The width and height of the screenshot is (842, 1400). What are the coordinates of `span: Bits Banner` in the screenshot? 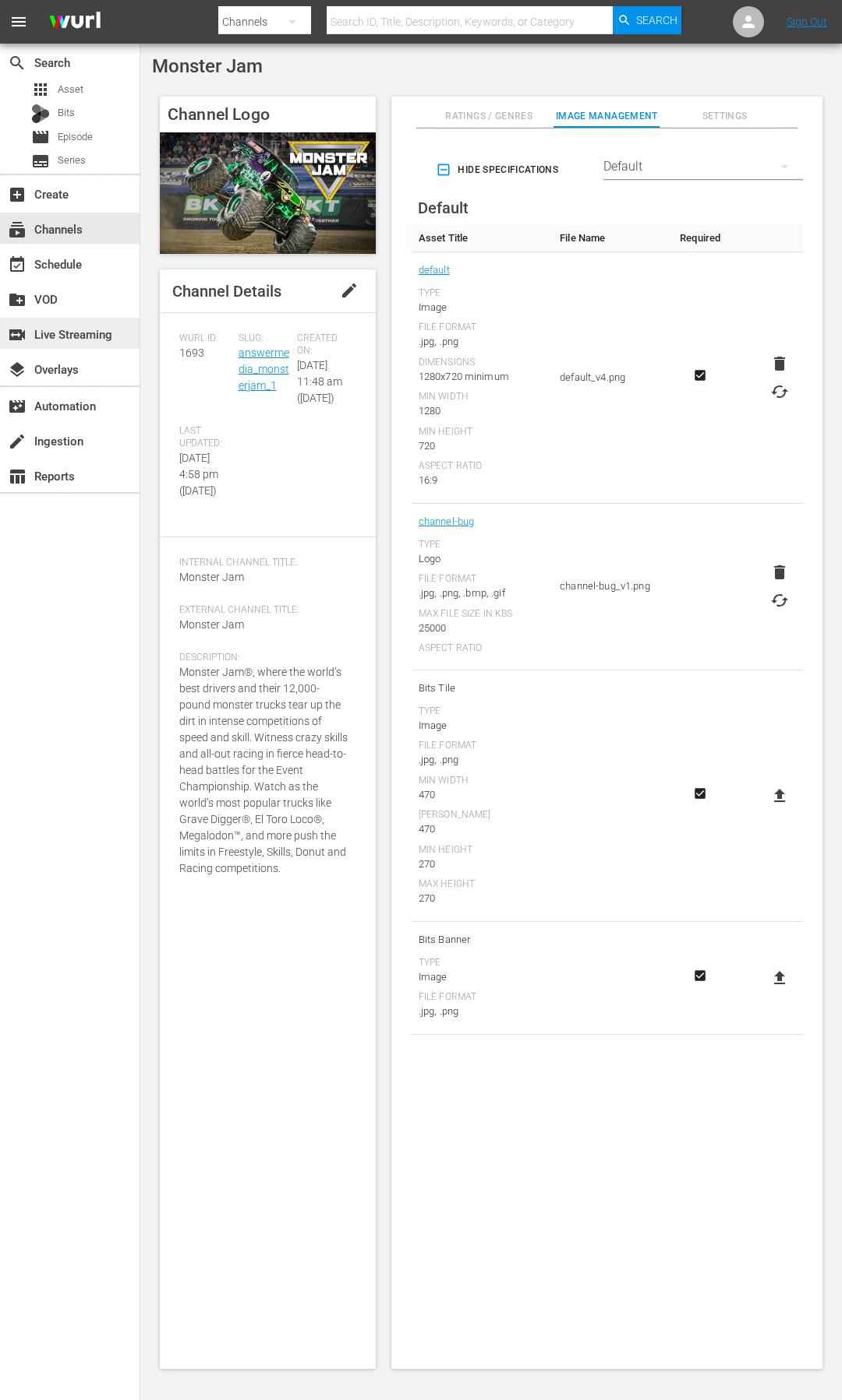 It's located at (481, 940).